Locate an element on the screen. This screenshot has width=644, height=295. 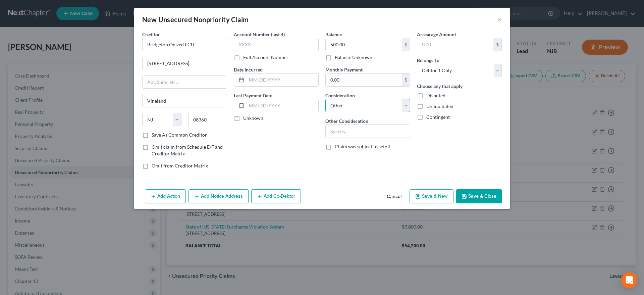
button: Save & New is located at coordinates (431, 196).